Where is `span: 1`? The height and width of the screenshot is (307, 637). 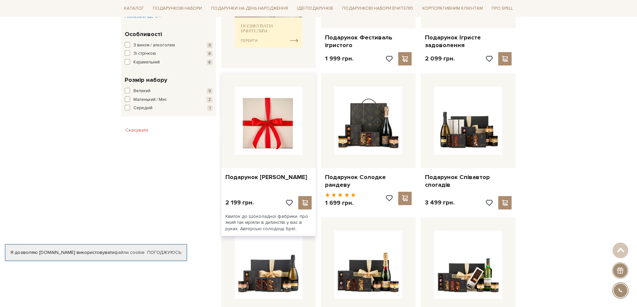
span: 1 is located at coordinates (210, 108).